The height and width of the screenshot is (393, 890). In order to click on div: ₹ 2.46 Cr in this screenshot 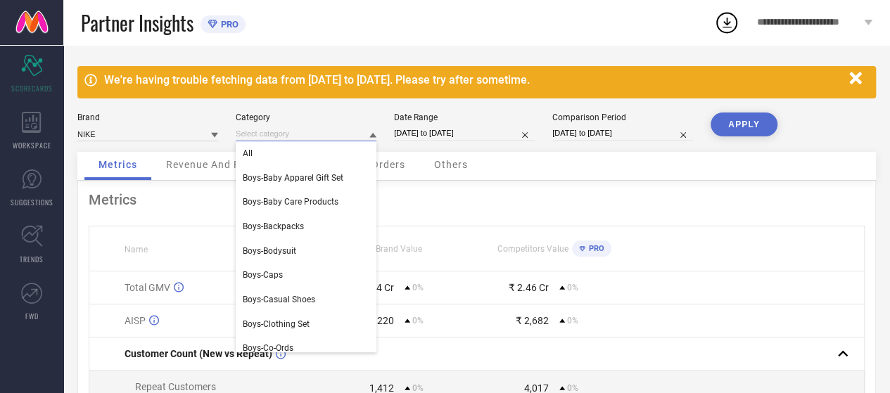, I will do `click(528, 288)`.